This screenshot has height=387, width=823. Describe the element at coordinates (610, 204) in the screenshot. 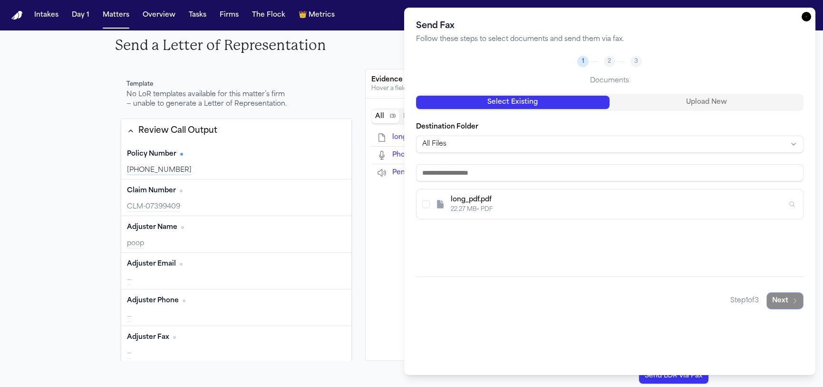

I see `div: Select long_pdf.pdf` at that location.